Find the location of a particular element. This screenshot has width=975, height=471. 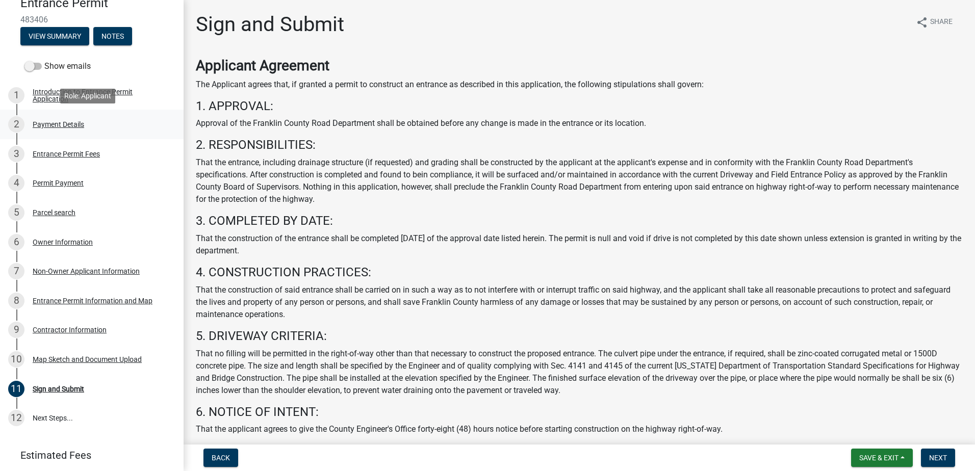

wm-modal-confirm: Notes is located at coordinates (113, 37).